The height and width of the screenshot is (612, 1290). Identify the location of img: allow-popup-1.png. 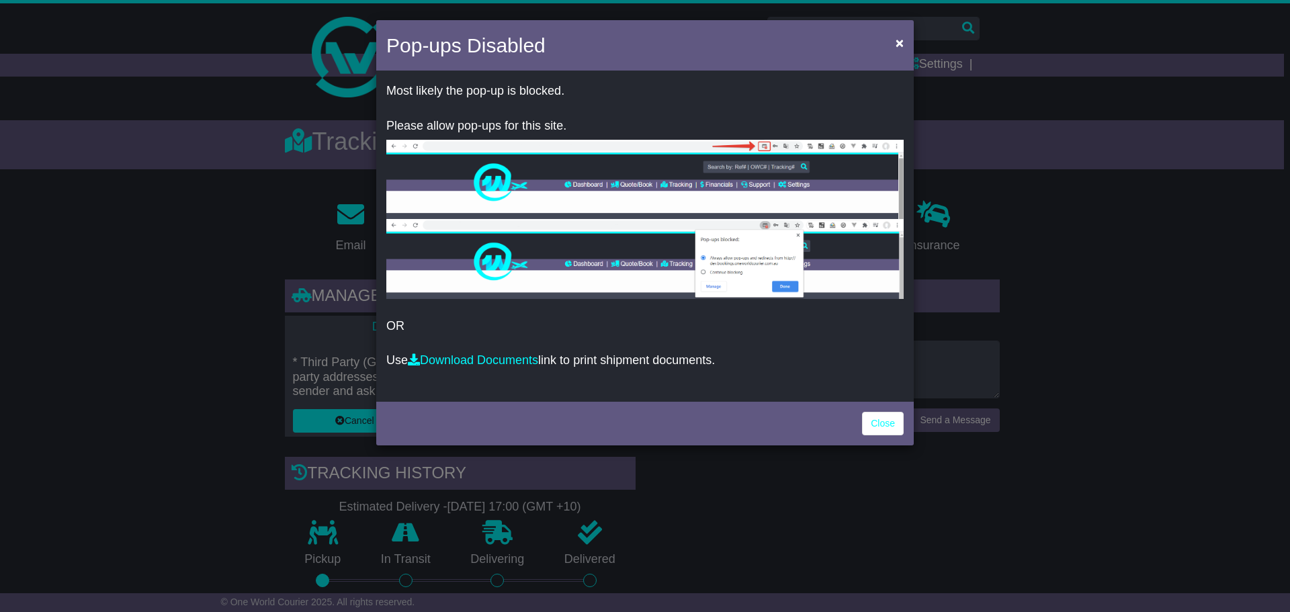
(645, 179).